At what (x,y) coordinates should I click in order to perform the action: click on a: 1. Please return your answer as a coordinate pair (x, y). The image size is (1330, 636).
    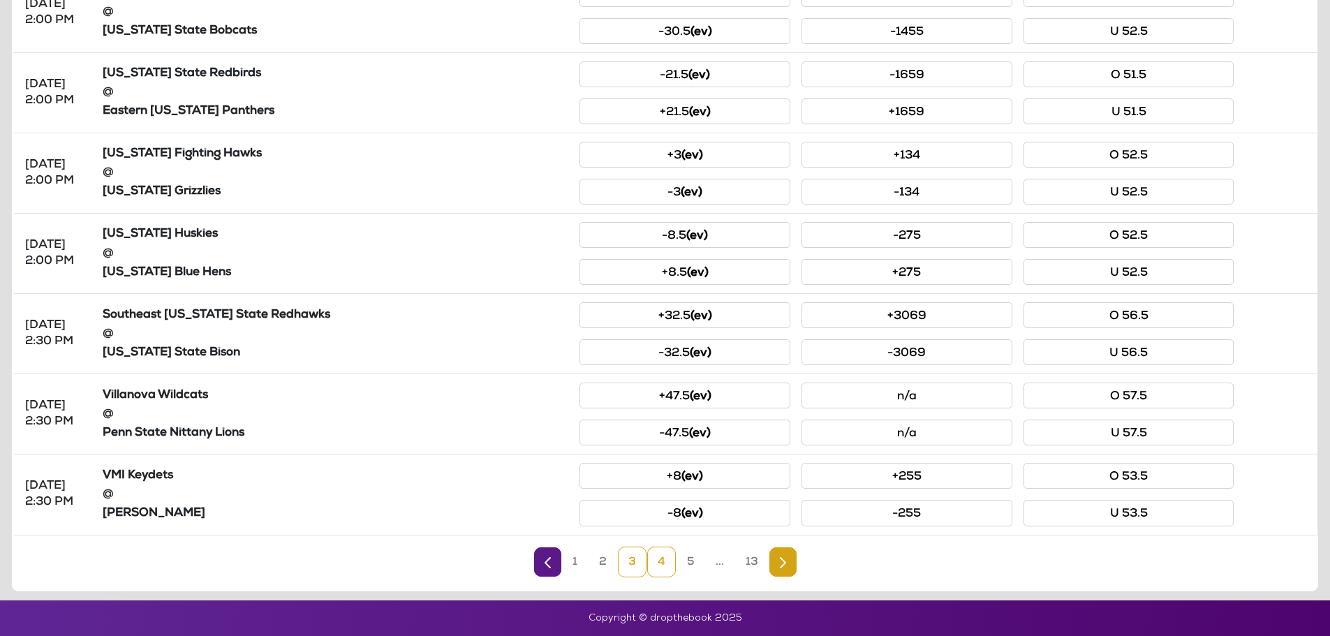
    Looking at the image, I should click on (575, 562).